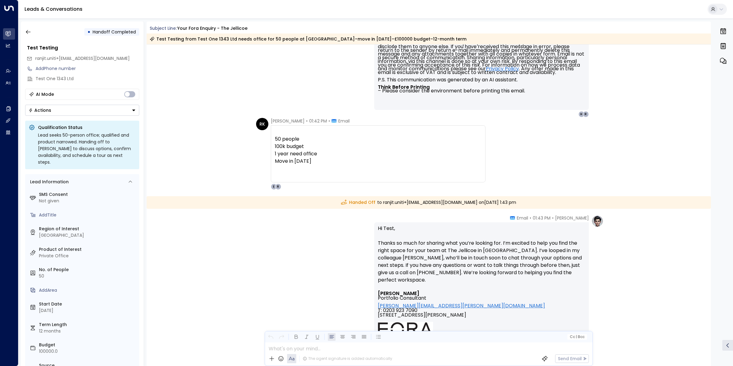  Describe the element at coordinates (274, 187) in the screenshot. I see `div: E` at that location.